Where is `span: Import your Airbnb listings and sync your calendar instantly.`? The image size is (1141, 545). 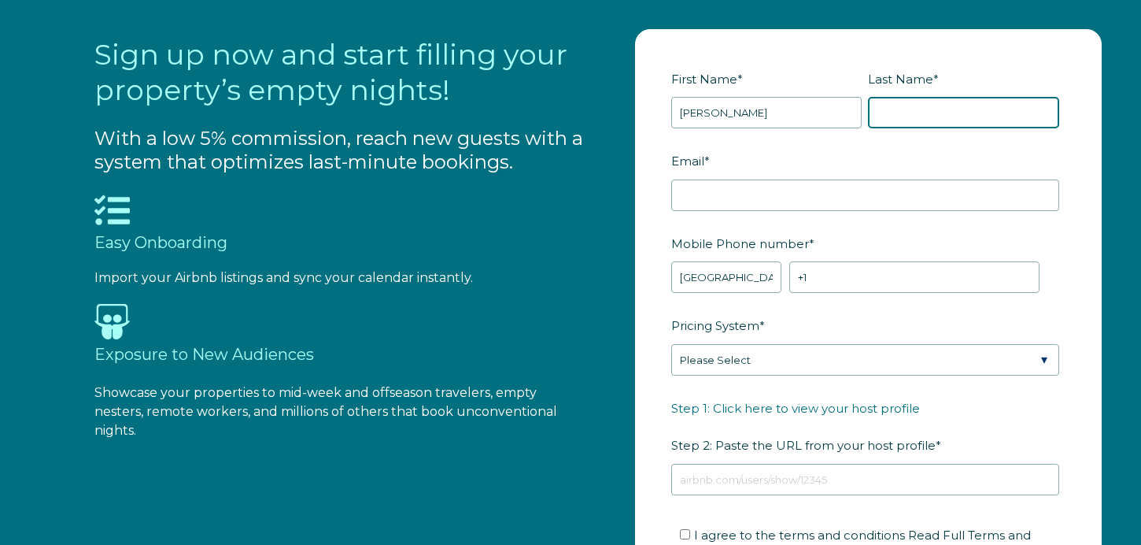 span: Import your Airbnb listings and sync your calendar instantly. is located at coordinates (283, 277).